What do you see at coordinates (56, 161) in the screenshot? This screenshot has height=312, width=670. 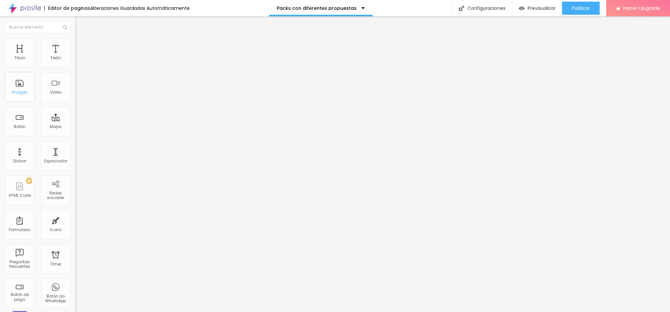 I see `div: Espaciador` at bounding box center [56, 161].